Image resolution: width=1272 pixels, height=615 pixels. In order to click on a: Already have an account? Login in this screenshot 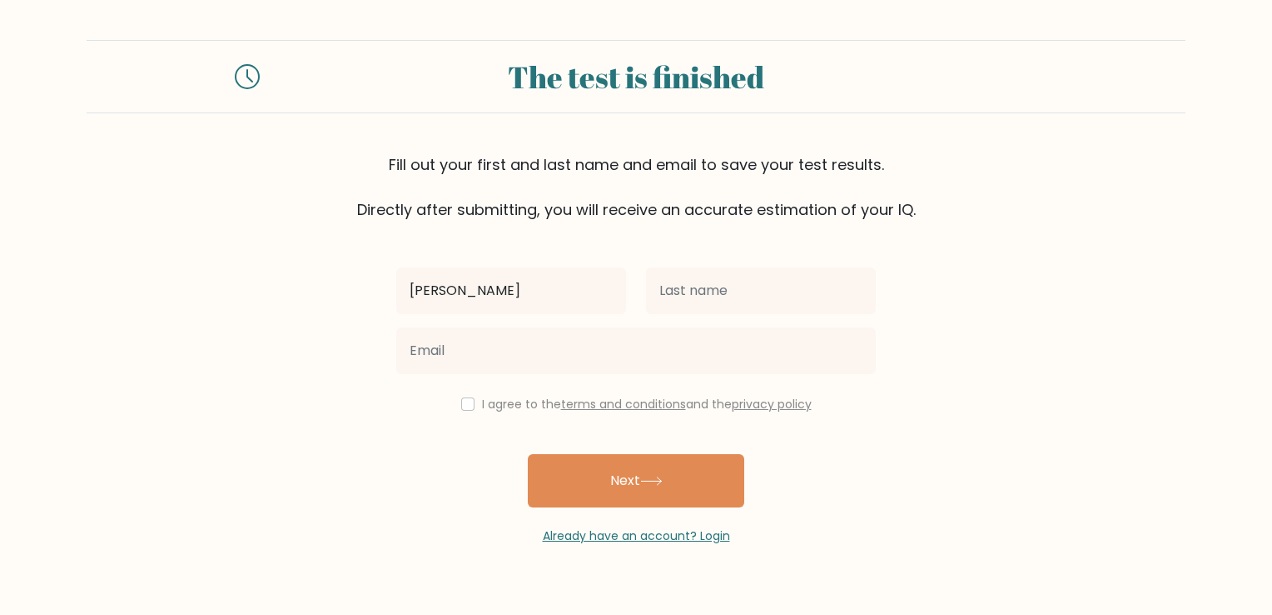, I will do `click(636, 535)`.